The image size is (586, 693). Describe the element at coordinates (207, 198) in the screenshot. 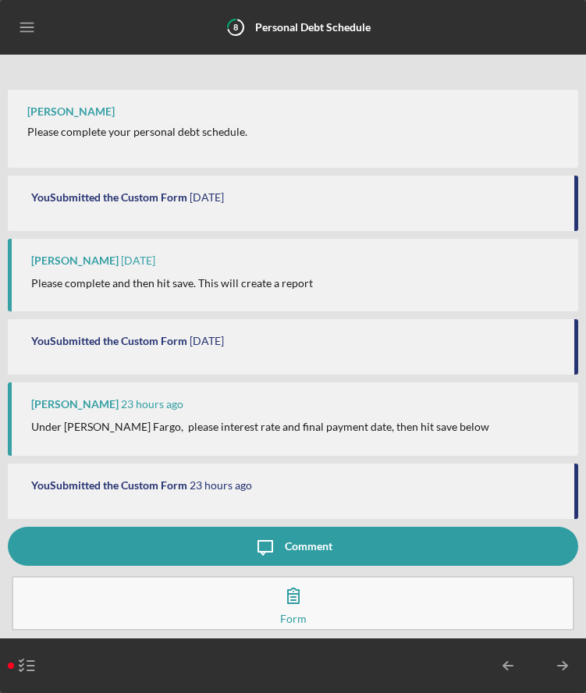

I see `time: 2025-09-09 04:35` at that location.